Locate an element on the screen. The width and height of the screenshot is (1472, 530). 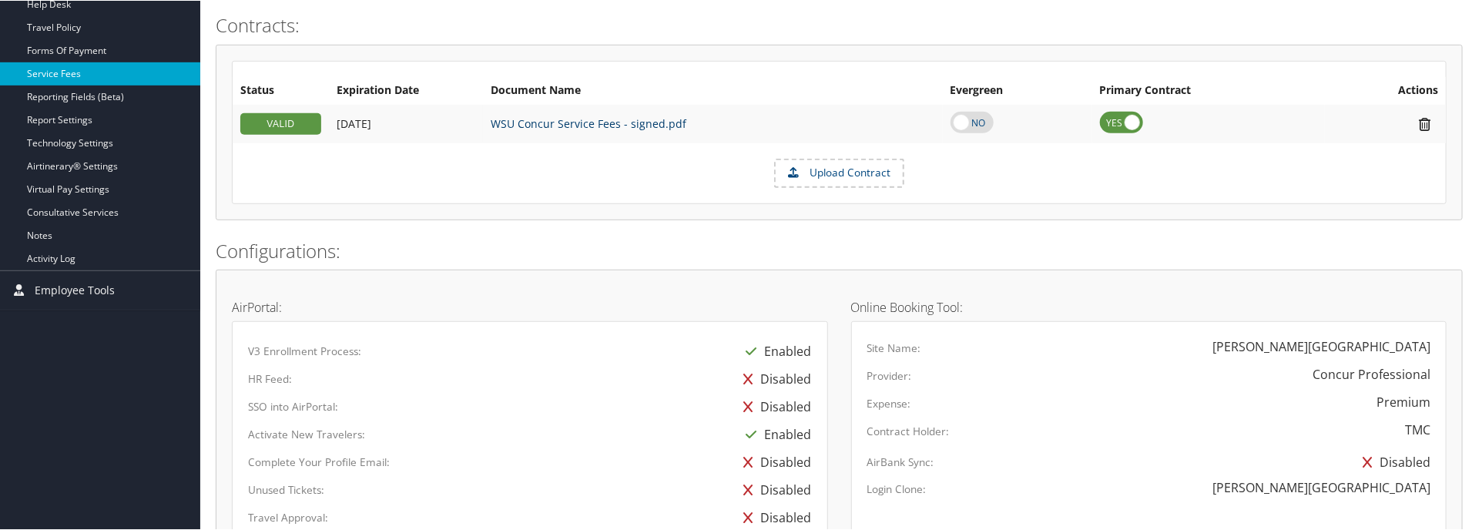
label: SSO into AirPortal: is located at coordinates (293, 406).